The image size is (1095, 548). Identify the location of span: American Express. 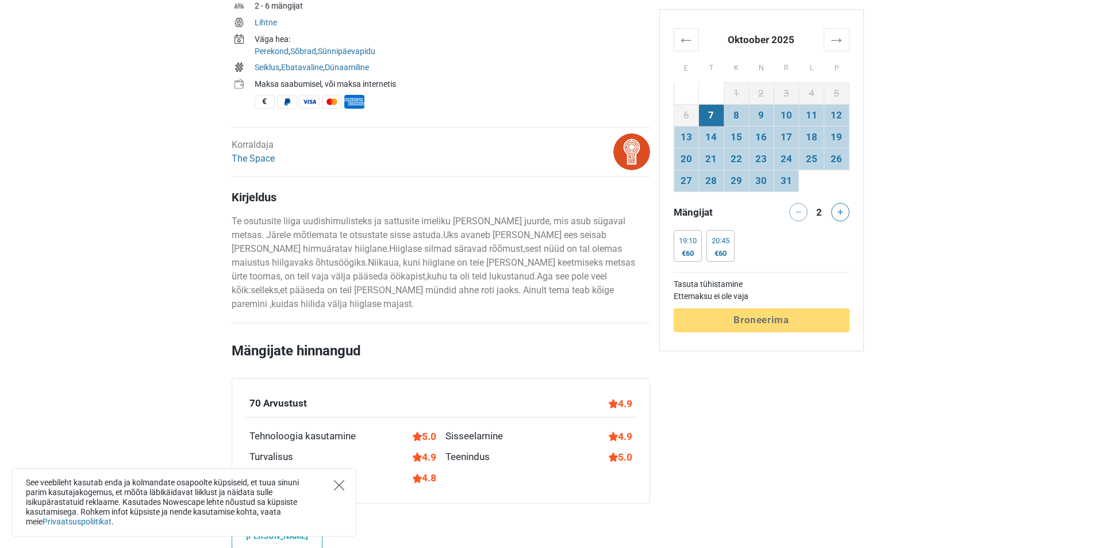
(354, 102).